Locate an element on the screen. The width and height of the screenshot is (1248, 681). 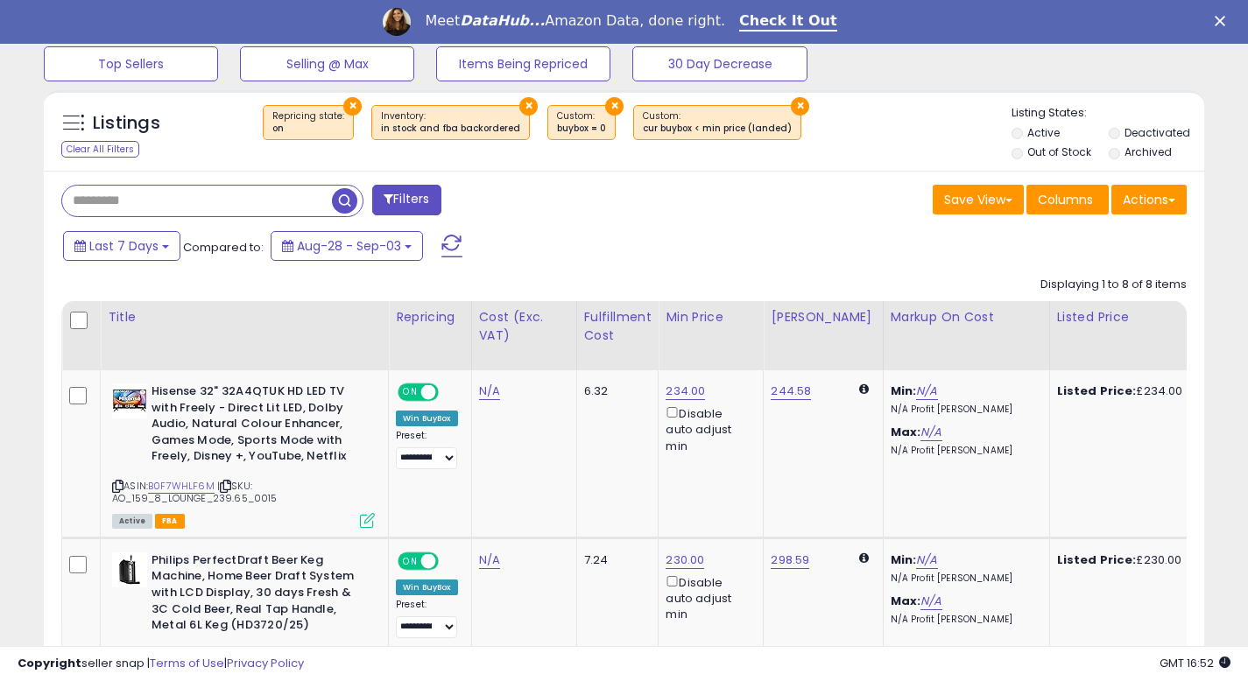
span: | SKU: AO_159_8_LOUNGE_239.65_0015 is located at coordinates (194, 492).